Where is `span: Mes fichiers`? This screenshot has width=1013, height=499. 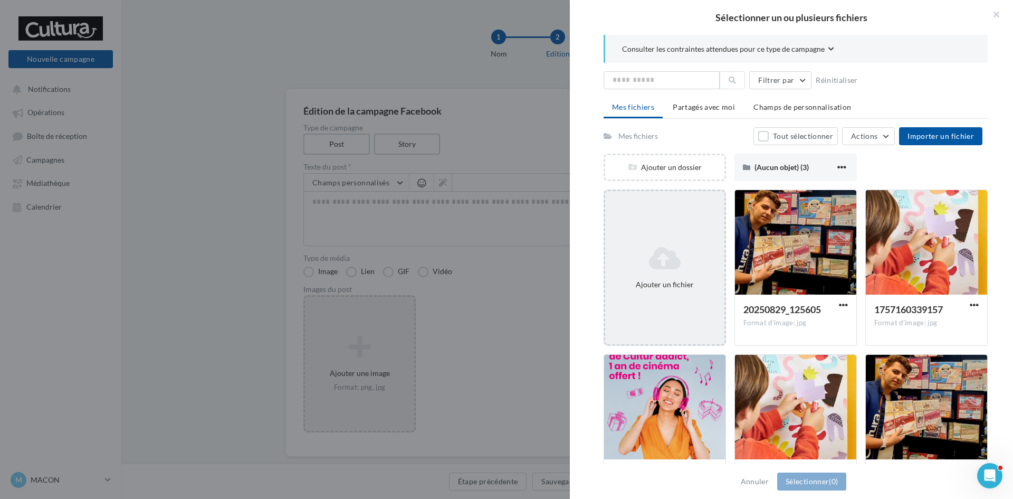
span: Mes fichiers is located at coordinates (633, 107).